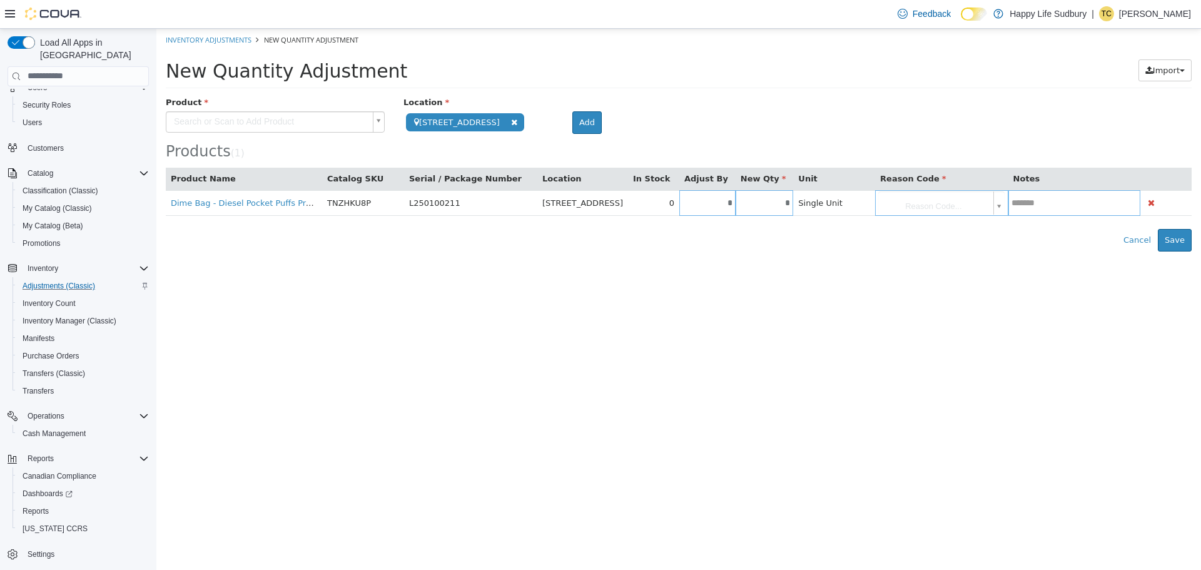 Image resolution: width=1201 pixels, height=570 pixels. What do you see at coordinates (41, 243) in the screenshot?
I see `a: Promotions` at bounding box center [41, 243].